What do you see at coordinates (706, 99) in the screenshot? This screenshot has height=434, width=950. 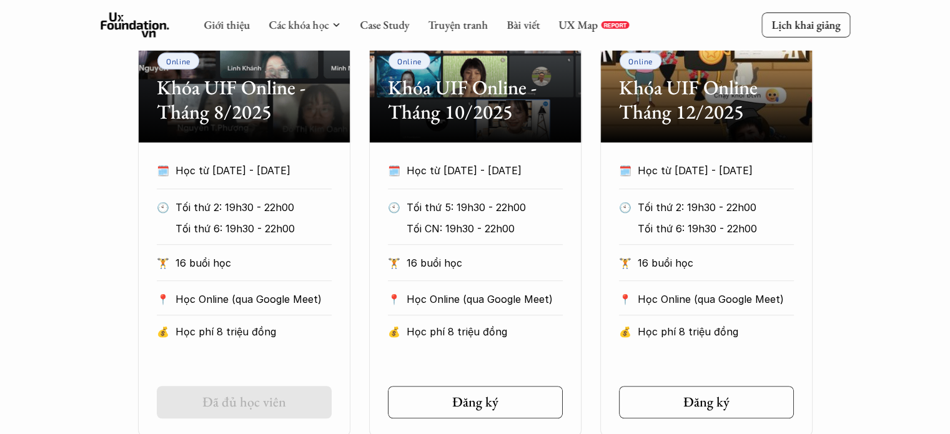 I see `h2: Khóa UIF Online Tháng 12/2025` at bounding box center [706, 99].